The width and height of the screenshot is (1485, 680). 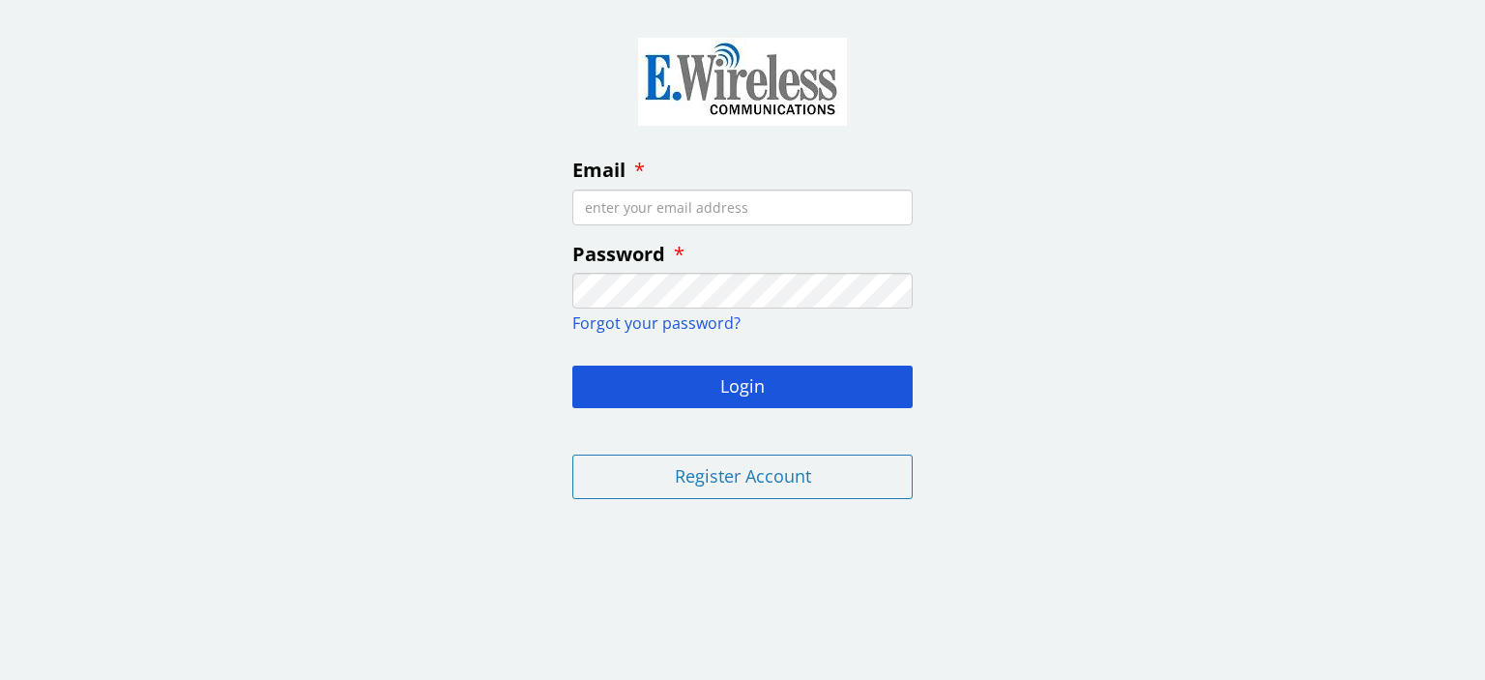 What do you see at coordinates (743, 477) in the screenshot?
I see `button: Register Account` at bounding box center [743, 477].